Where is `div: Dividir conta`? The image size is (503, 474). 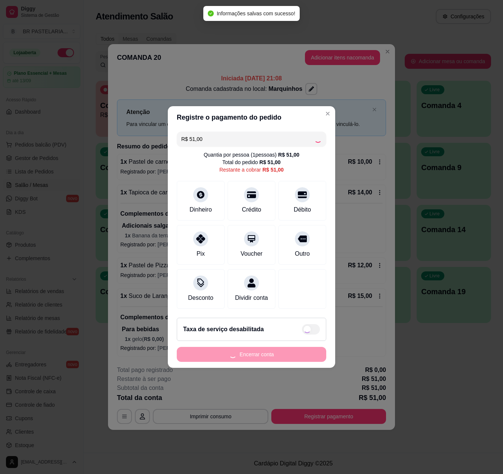 div: Dividir conta is located at coordinates (251, 298).